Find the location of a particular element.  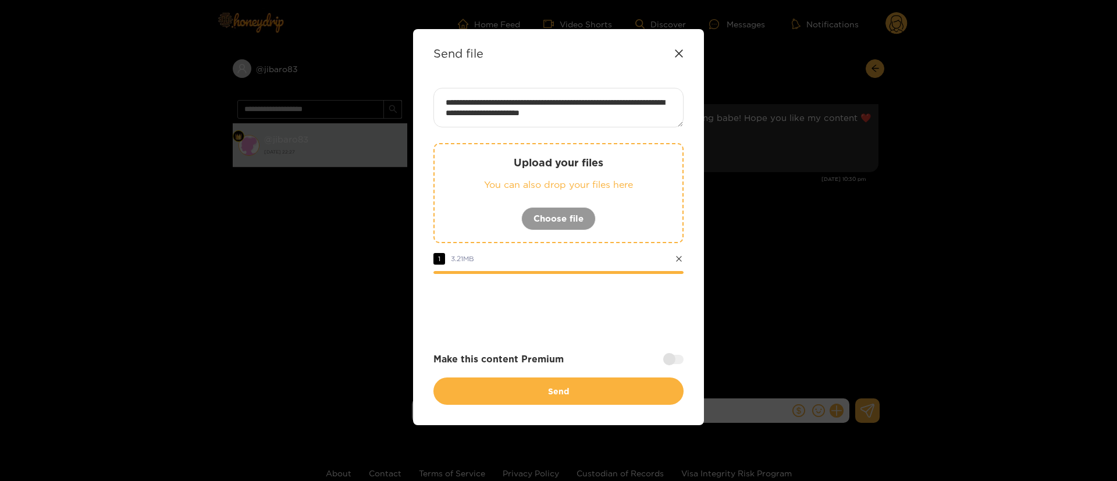

span: 1 is located at coordinates (439, 259).